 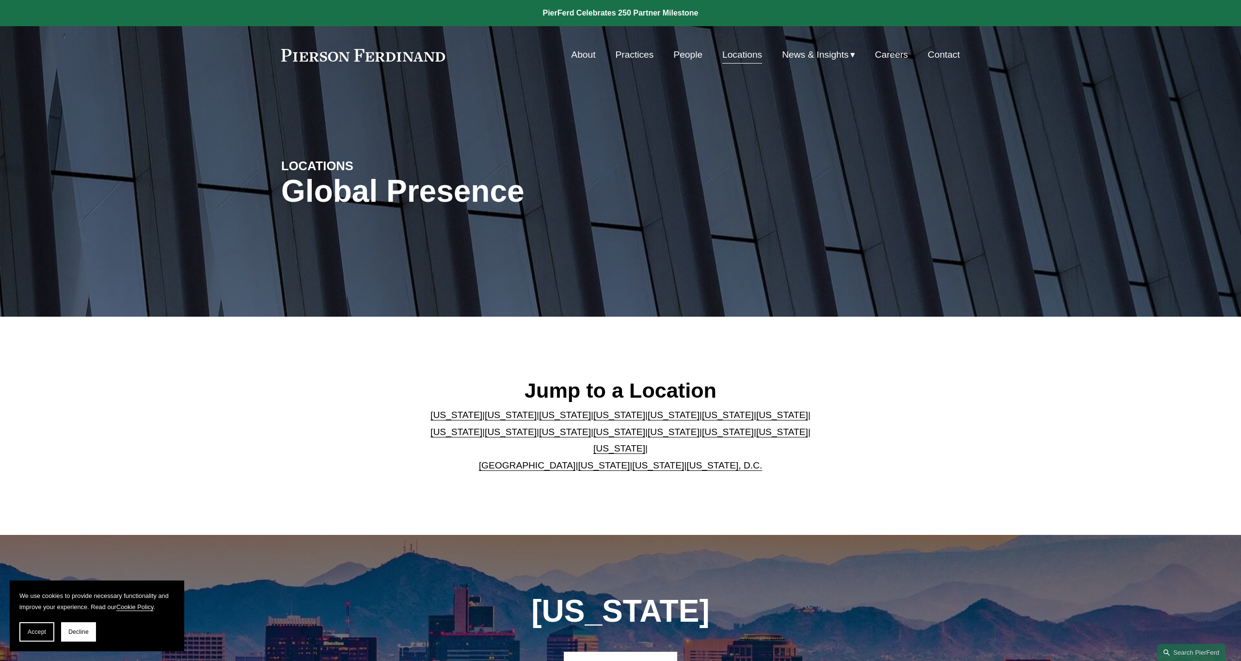 I want to click on section: Cookie banner, so click(x=97, y=616).